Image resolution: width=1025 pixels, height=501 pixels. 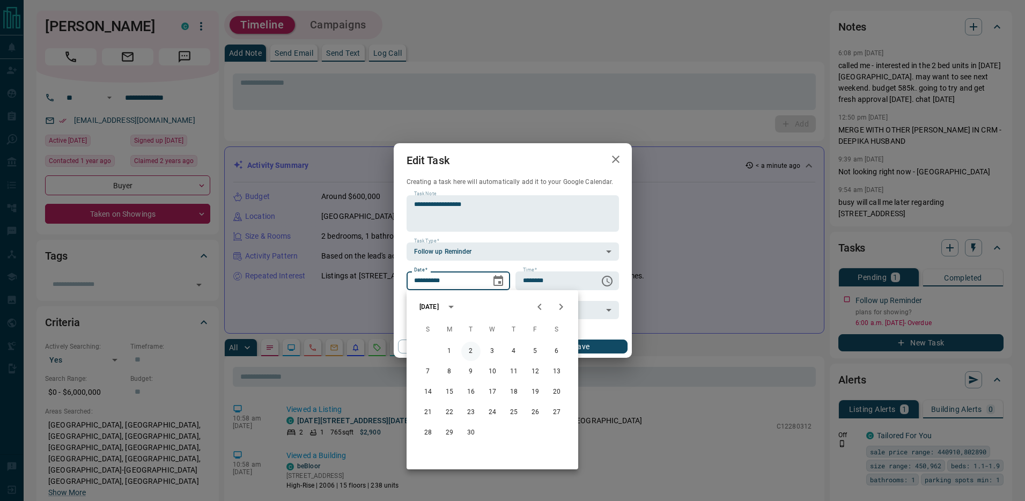 What do you see at coordinates (449, 330) in the screenshot?
I see `span: Monday` at bounding box center [449, 330].